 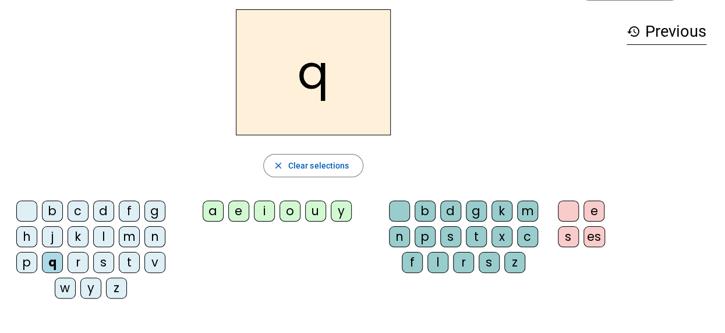 What do you see at coordinates (594, 237) in the screenshot?
I see `div: es` at bounding box center [594, 237].